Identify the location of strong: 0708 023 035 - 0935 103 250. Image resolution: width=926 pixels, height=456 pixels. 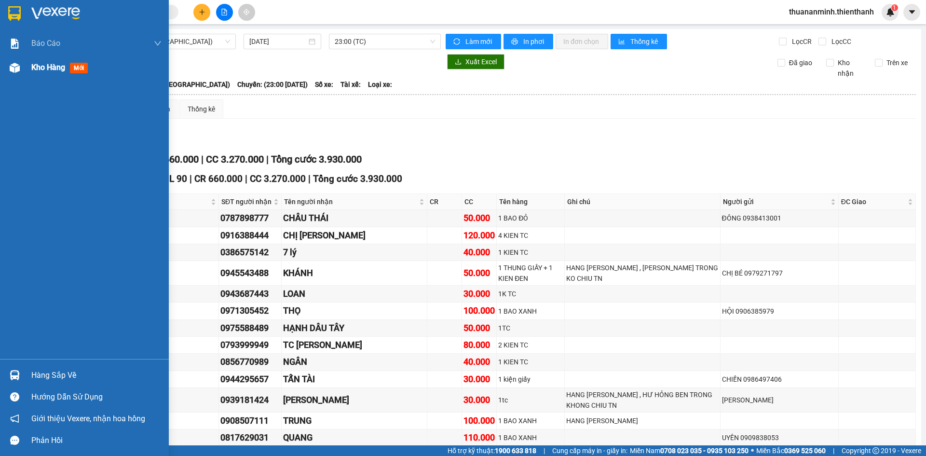
(704, 451).